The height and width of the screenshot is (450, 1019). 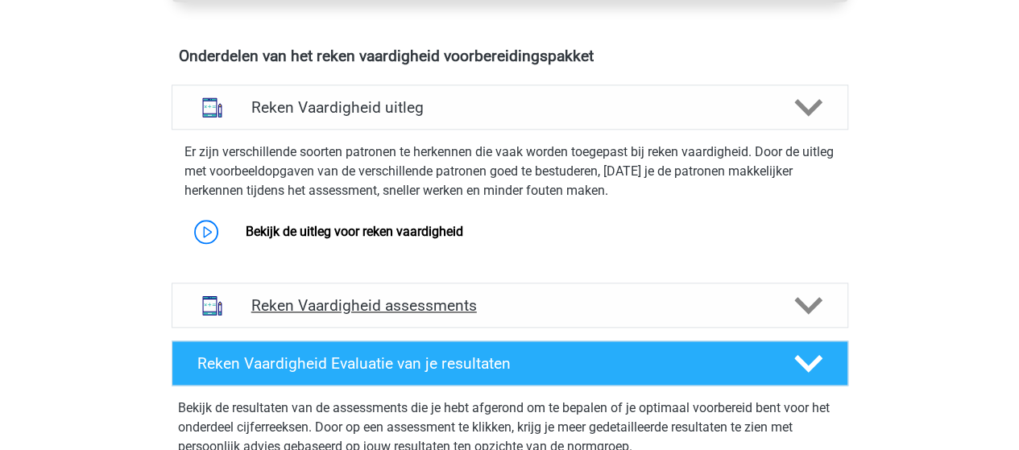 I want to click on h4: Reken Vaardigheid uitleg, so click(x=510, y=107).